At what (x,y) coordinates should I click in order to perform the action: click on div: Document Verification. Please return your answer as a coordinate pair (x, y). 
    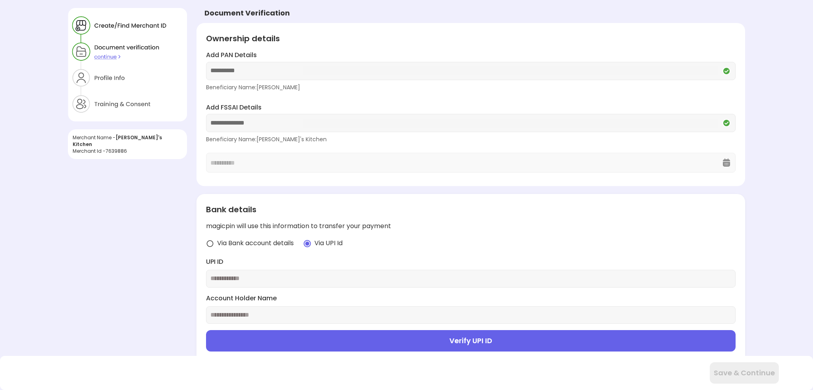
    Looking at the image, I should click on (247, 13).